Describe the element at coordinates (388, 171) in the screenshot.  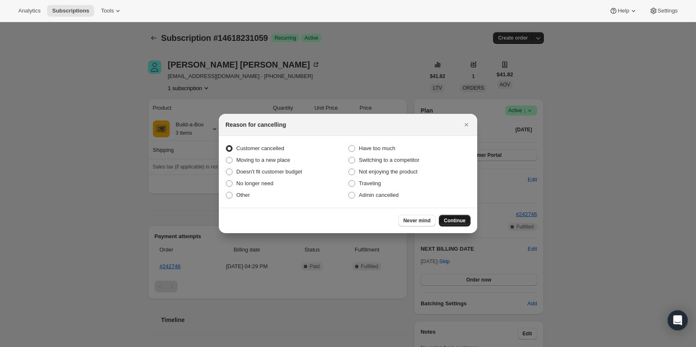
I see `span: Not enjoying the product` at that location.